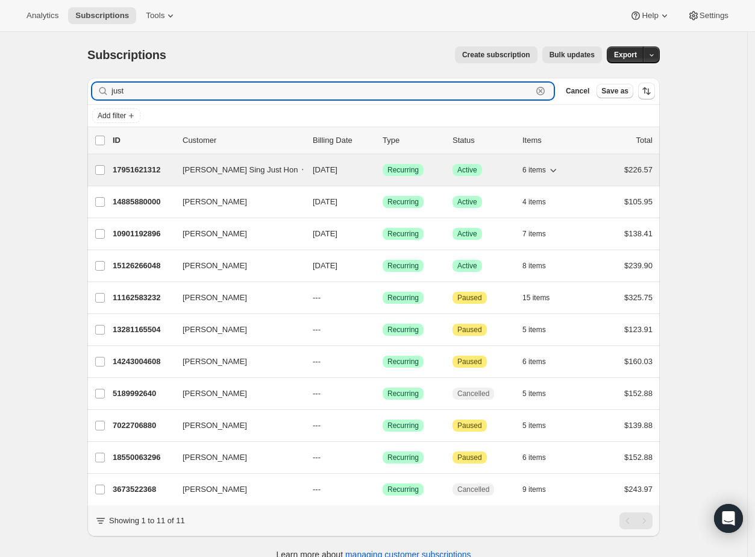  I want to click on span: $243.97, so click(638, 489).